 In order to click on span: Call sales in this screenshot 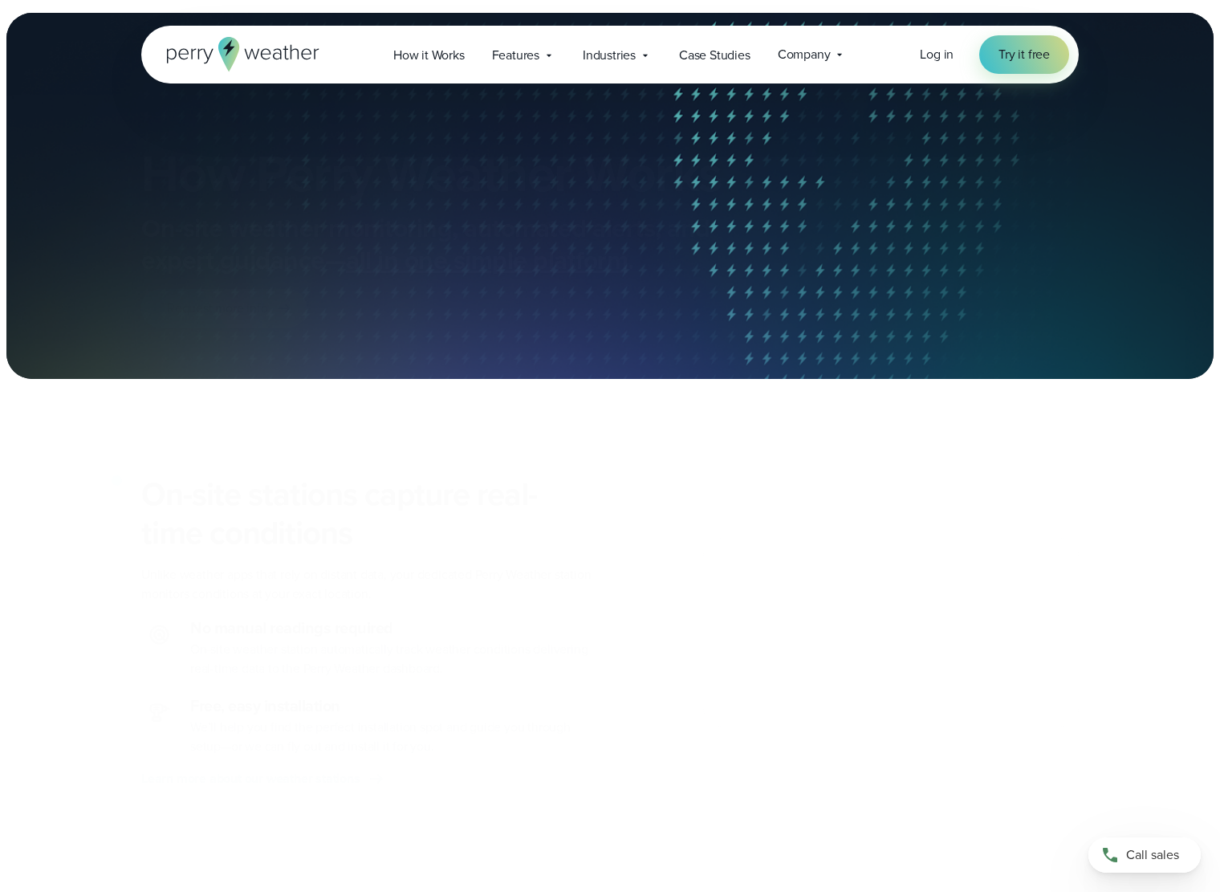, I will do `click(1153, 855)`.